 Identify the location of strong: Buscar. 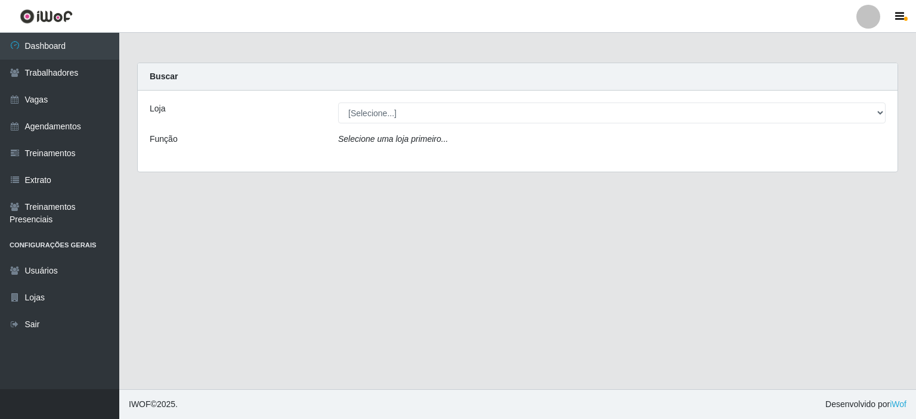
(163, 76).